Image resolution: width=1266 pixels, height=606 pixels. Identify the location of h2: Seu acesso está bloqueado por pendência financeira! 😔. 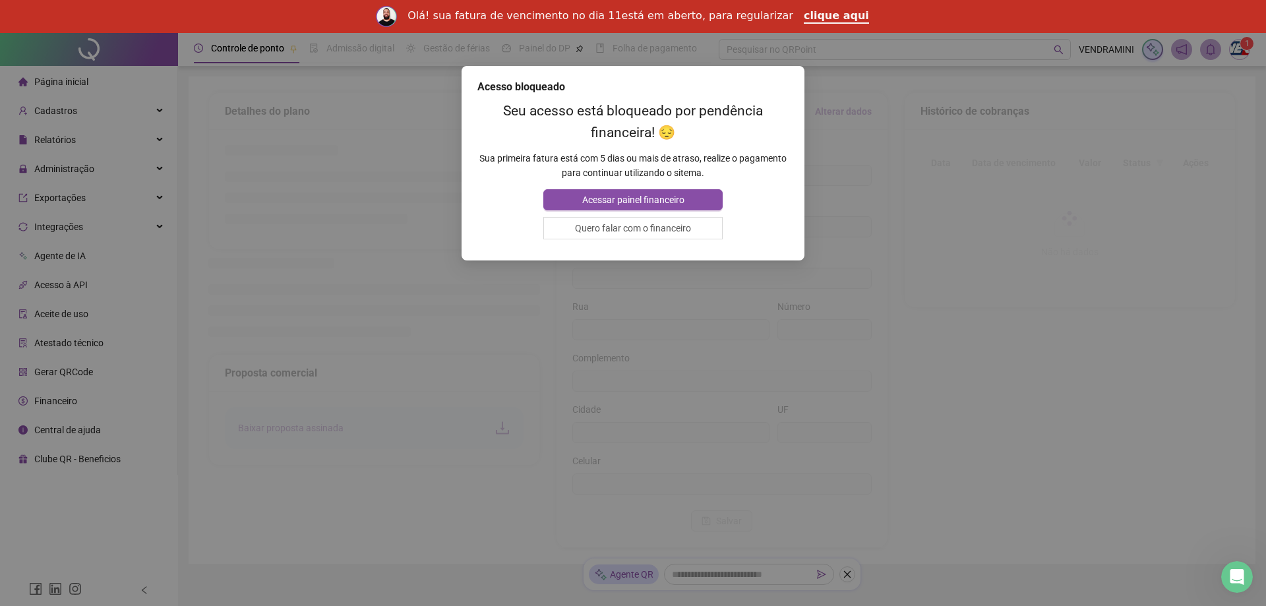
(633, 122).